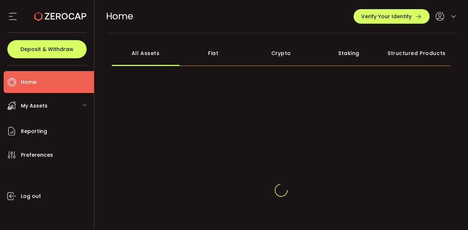  I want to click on button: Verify Your Identity, so click(391, 16).